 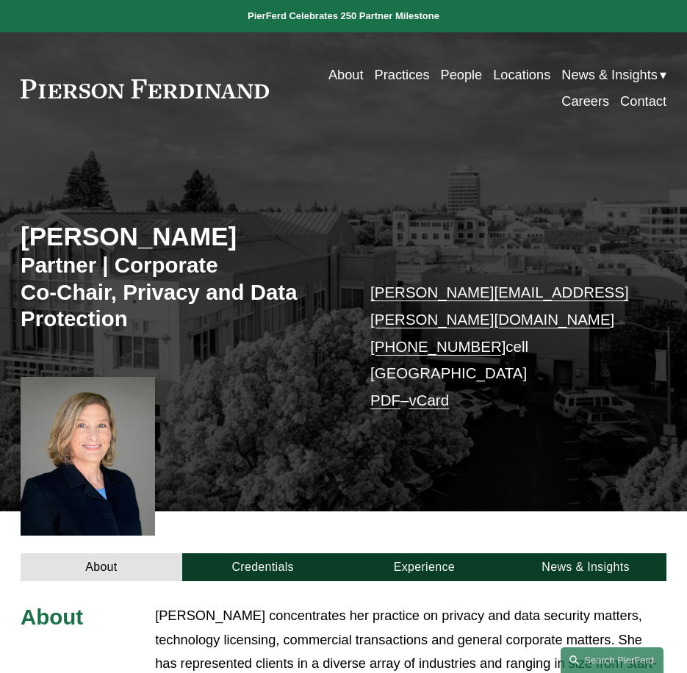 I want to click on a: Credentials, so click(x=263, y=567).